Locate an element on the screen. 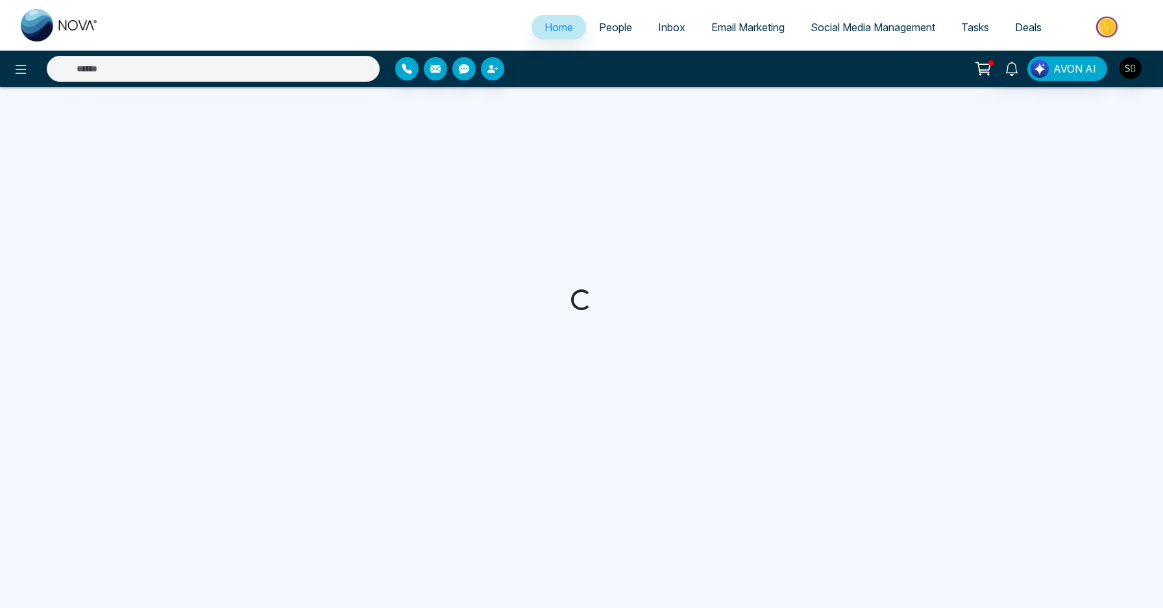 The width and height of the screenshot is (1163, 608). span: AVON AI is located at coordinates (1075, 69).